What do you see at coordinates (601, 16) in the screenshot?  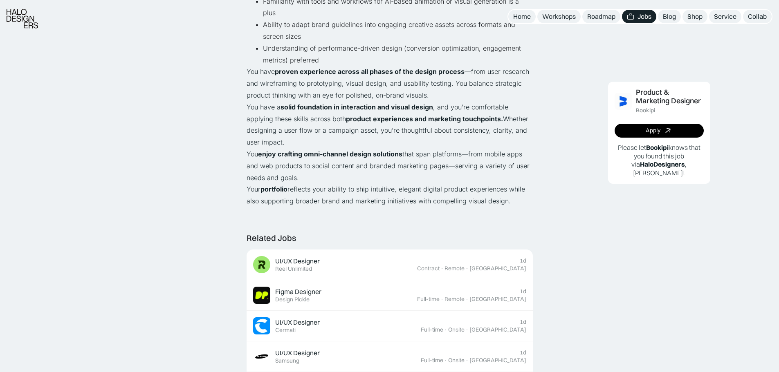 I see `a: Roadmap` at bounding box center [601, 16].